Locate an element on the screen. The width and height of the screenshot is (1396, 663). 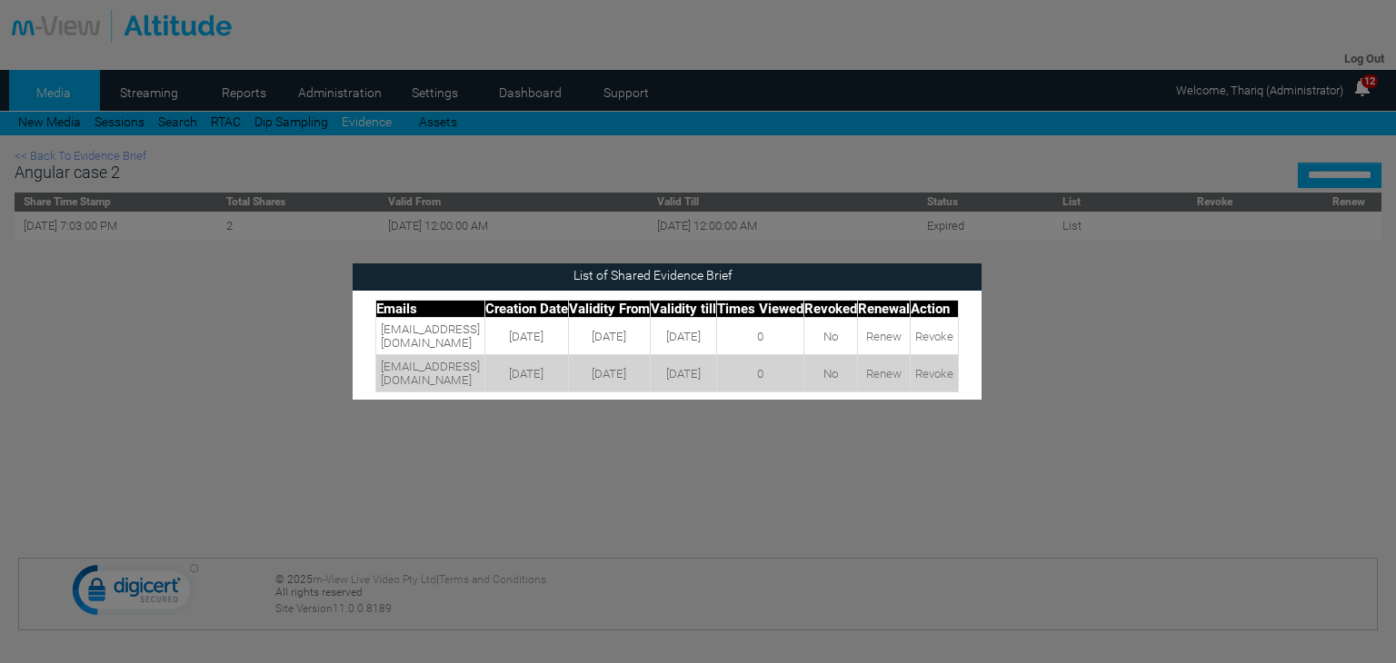
th: Renewal is located at coordinates (883, 309).